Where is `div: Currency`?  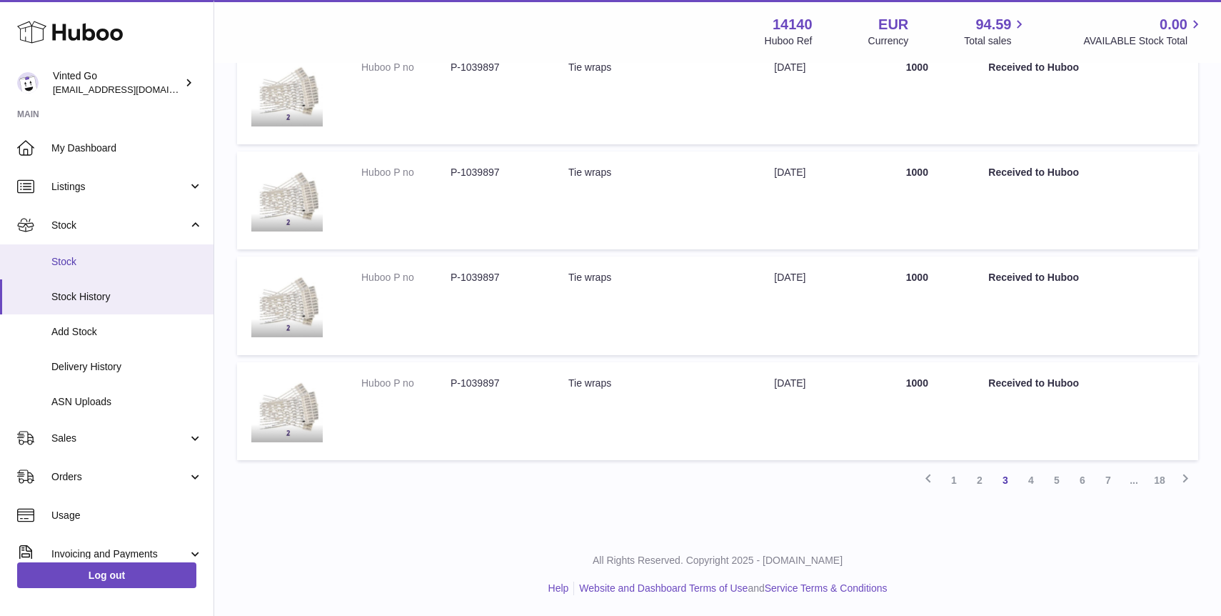 div: Currency is located at coordinates (889, 41).